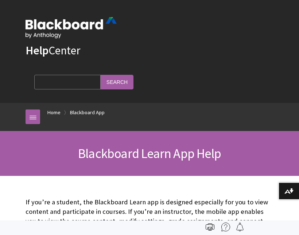  I want to click on img: Print, so click(210, 227).